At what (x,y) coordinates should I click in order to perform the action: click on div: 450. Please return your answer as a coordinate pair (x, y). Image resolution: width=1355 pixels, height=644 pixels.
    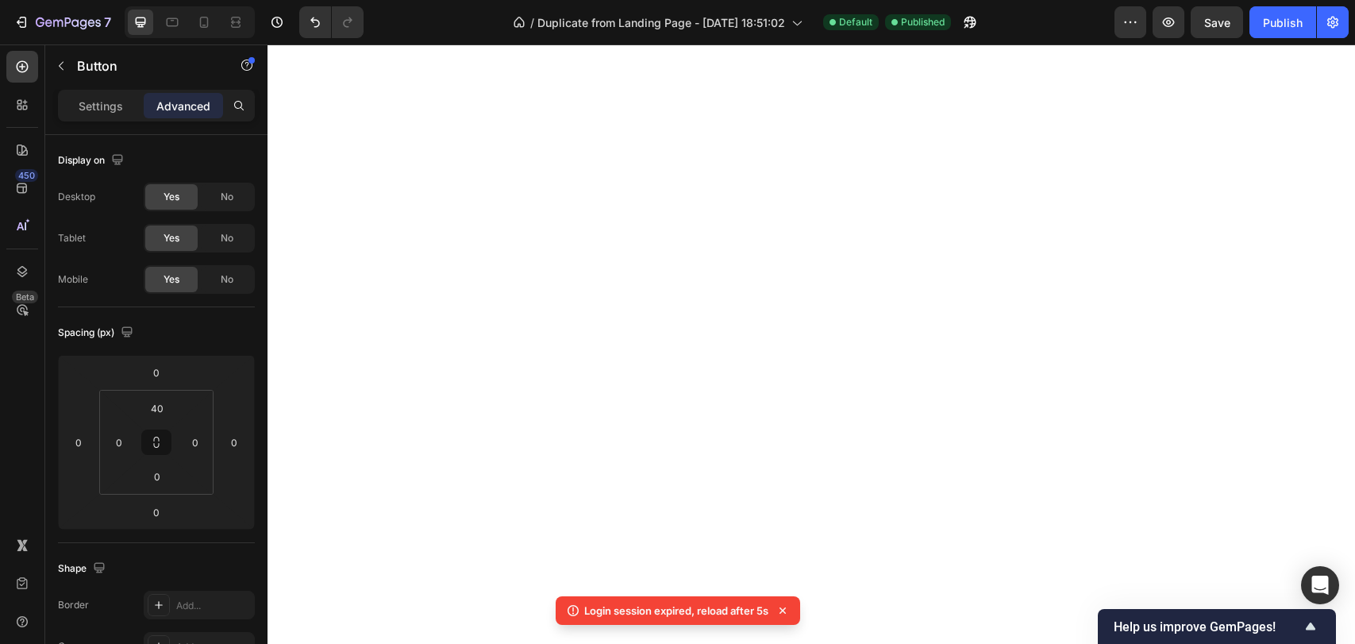
    Looking at the image, I should click on (26, 175).